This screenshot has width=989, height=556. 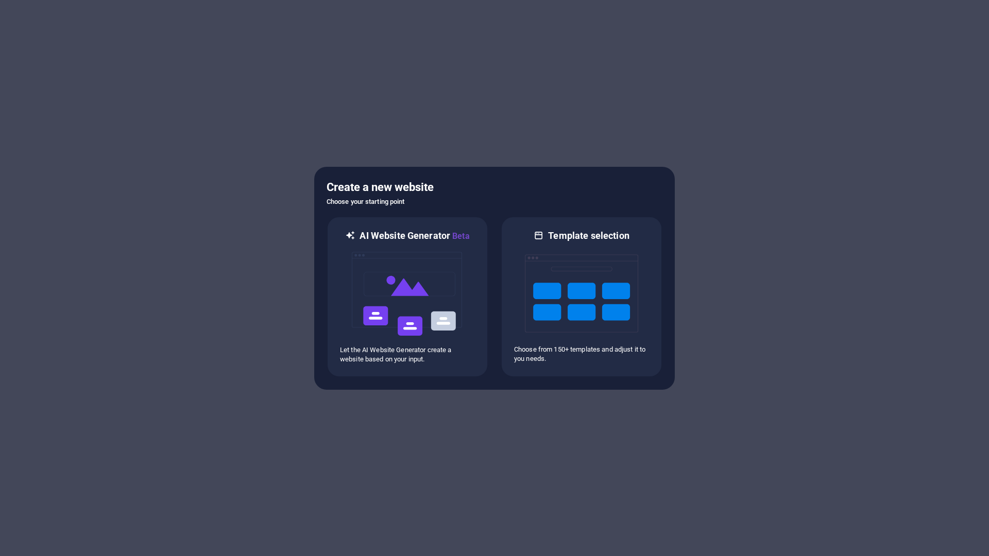 What do you see at coordinates (460, 236) in the screenshot?
I see `span: Beta` at bounding box center [460, 236].